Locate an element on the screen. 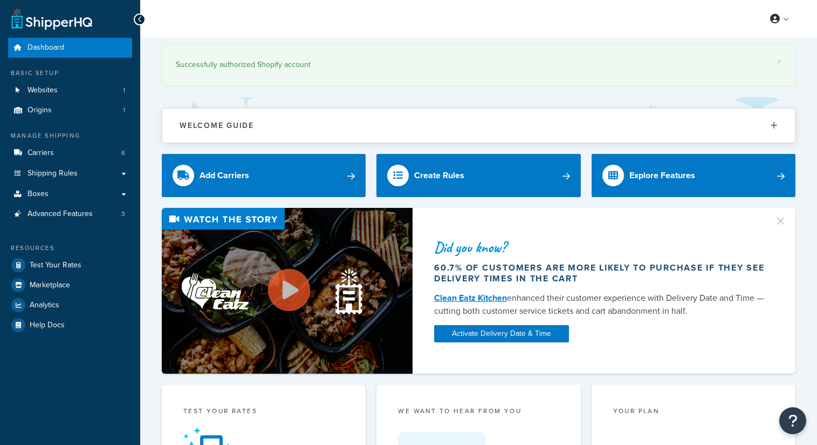 The height and width of the screenshot is (445, 817). button: Open Resource Center is located at coordinates (793, 420).